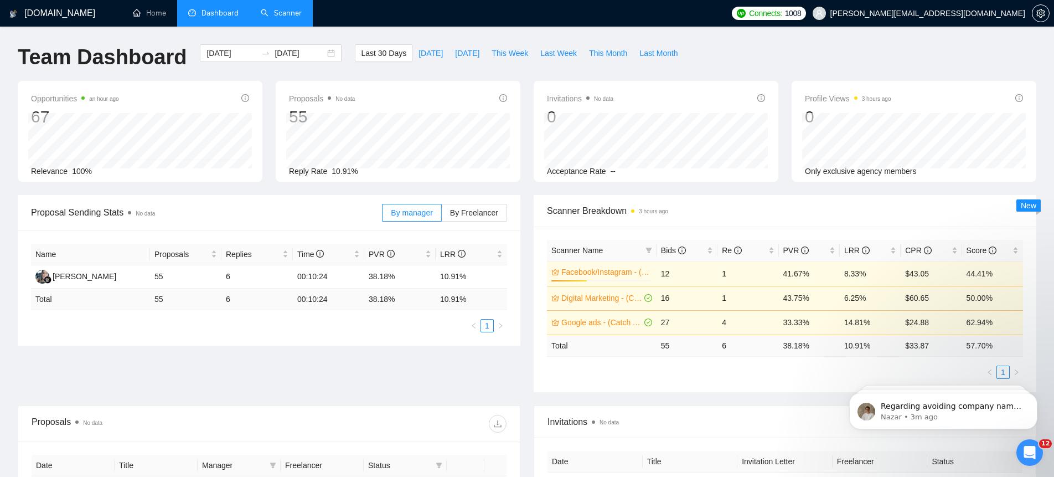 This screenshot has height=477, width=1054. I want to click on td: 12, so click(687, 273).